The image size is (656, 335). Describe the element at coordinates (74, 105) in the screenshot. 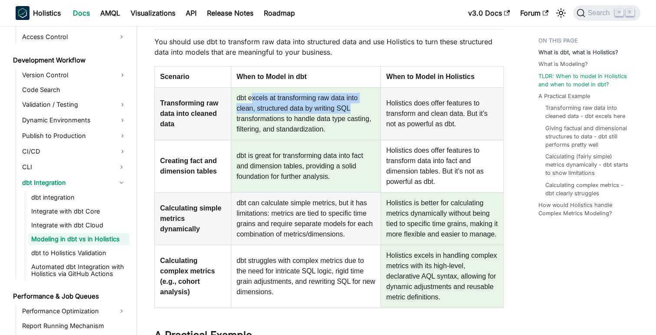

I see `a: Validation / Testing` at that location.